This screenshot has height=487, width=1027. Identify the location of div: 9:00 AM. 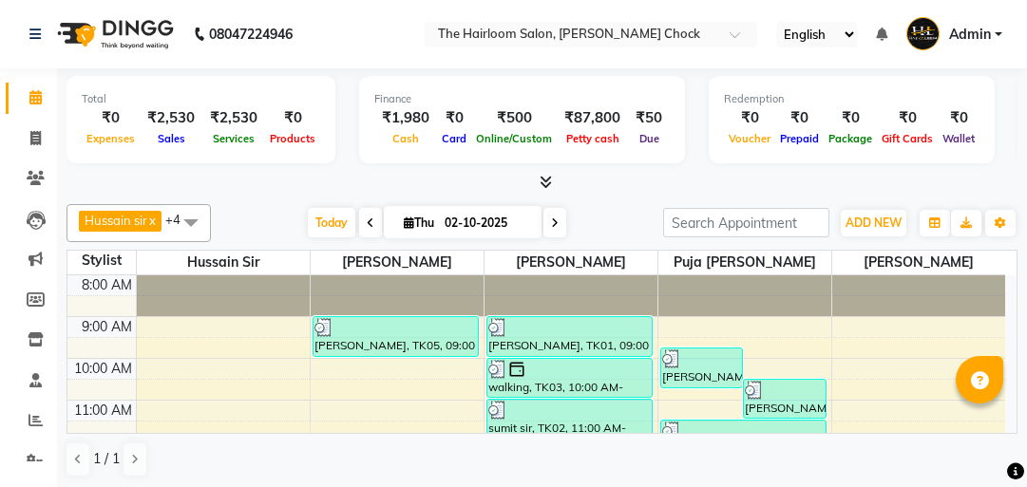
(106, 327).